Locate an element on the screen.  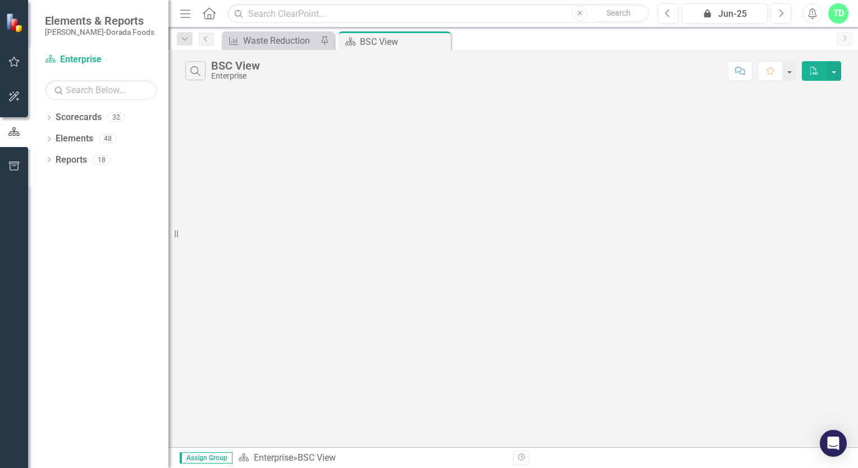
img: ClearPoint Strategy is located at coordinates (15, 22).